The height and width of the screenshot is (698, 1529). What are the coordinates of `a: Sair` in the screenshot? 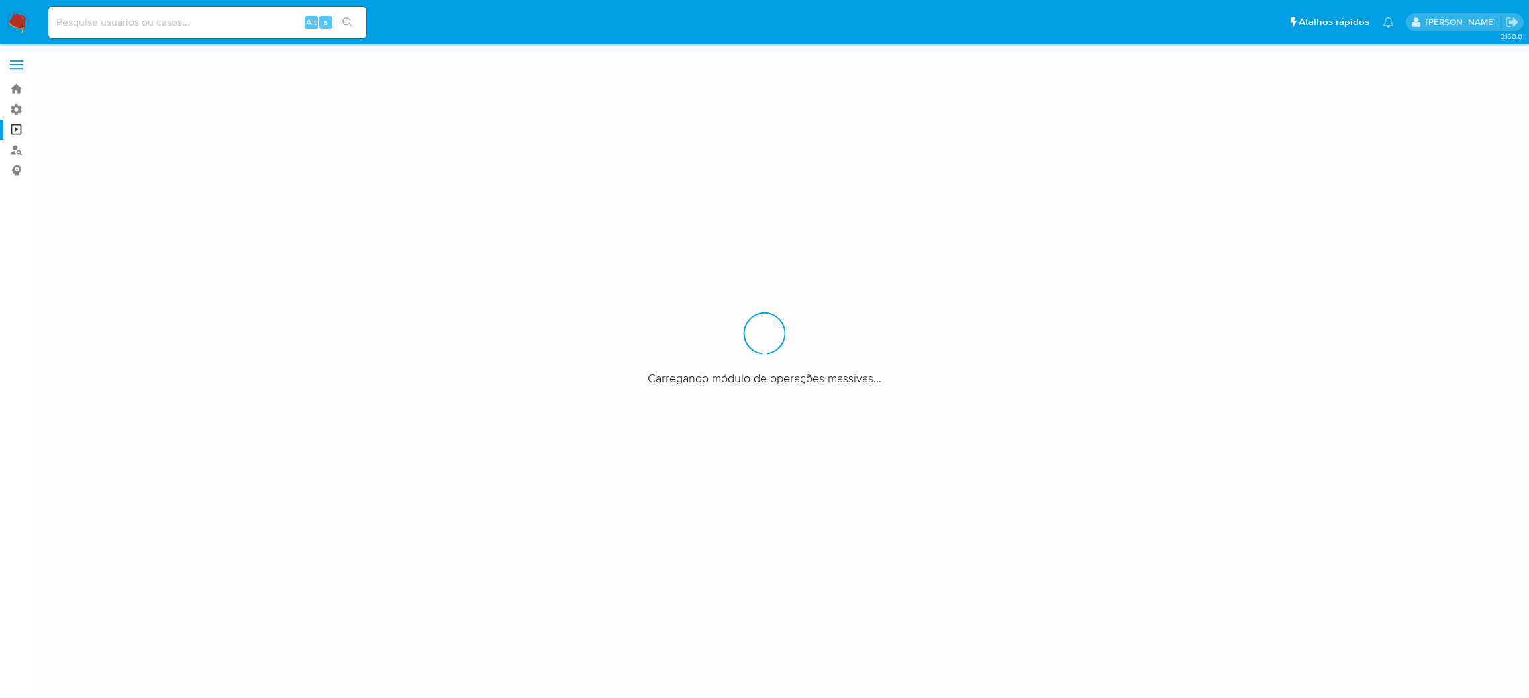 It's located at (1511, 22).